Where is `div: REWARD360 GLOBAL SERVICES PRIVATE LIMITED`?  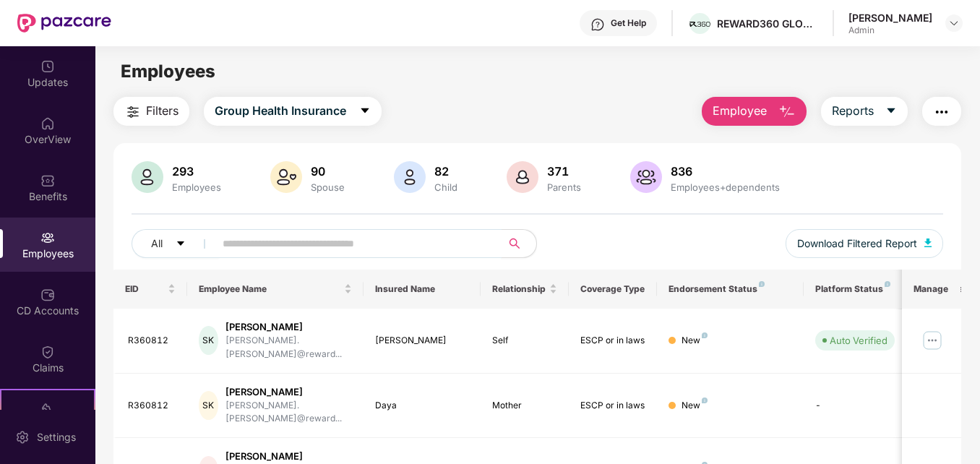 div: REWARD360 GLOBAL SERVICES PRIVATE LIMITED is located at coordinates (768, 23).